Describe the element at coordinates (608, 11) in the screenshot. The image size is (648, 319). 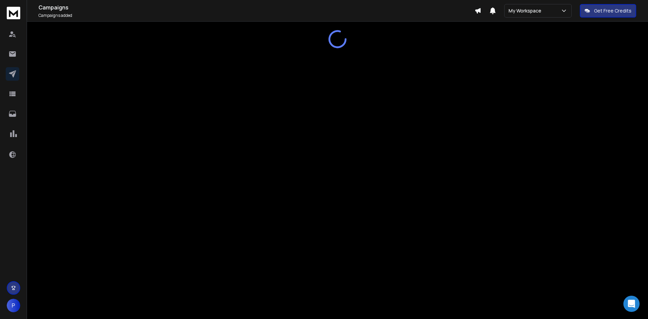
I see `button: Get Free Credits` at that location.